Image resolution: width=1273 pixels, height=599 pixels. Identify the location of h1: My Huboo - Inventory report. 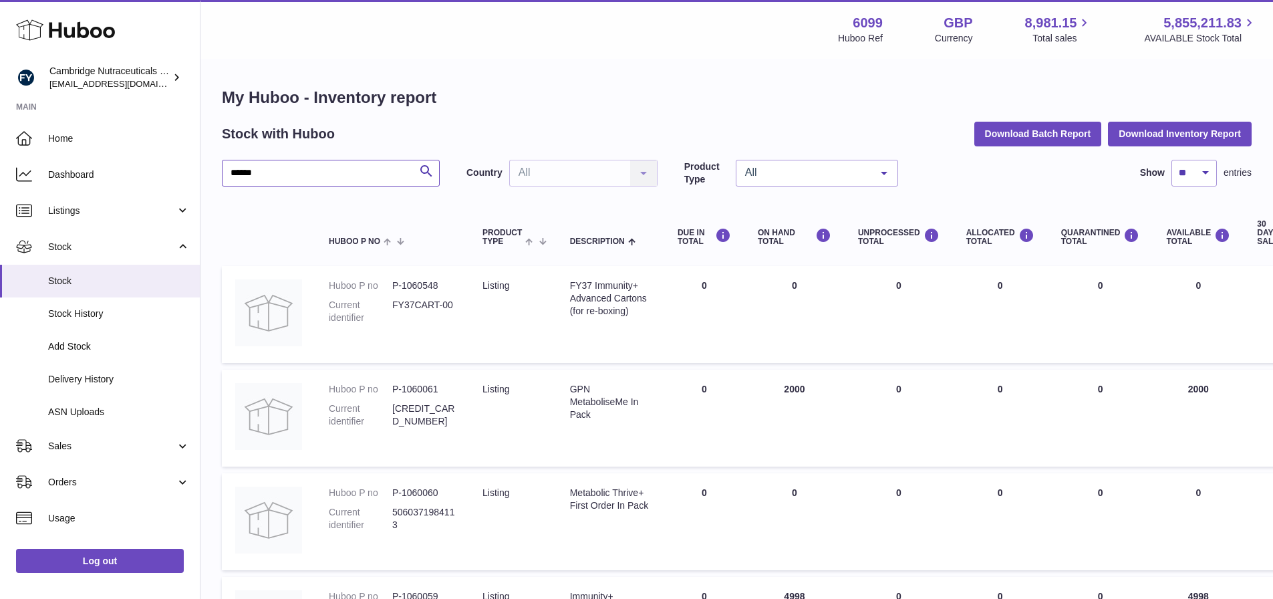
(736, 98).